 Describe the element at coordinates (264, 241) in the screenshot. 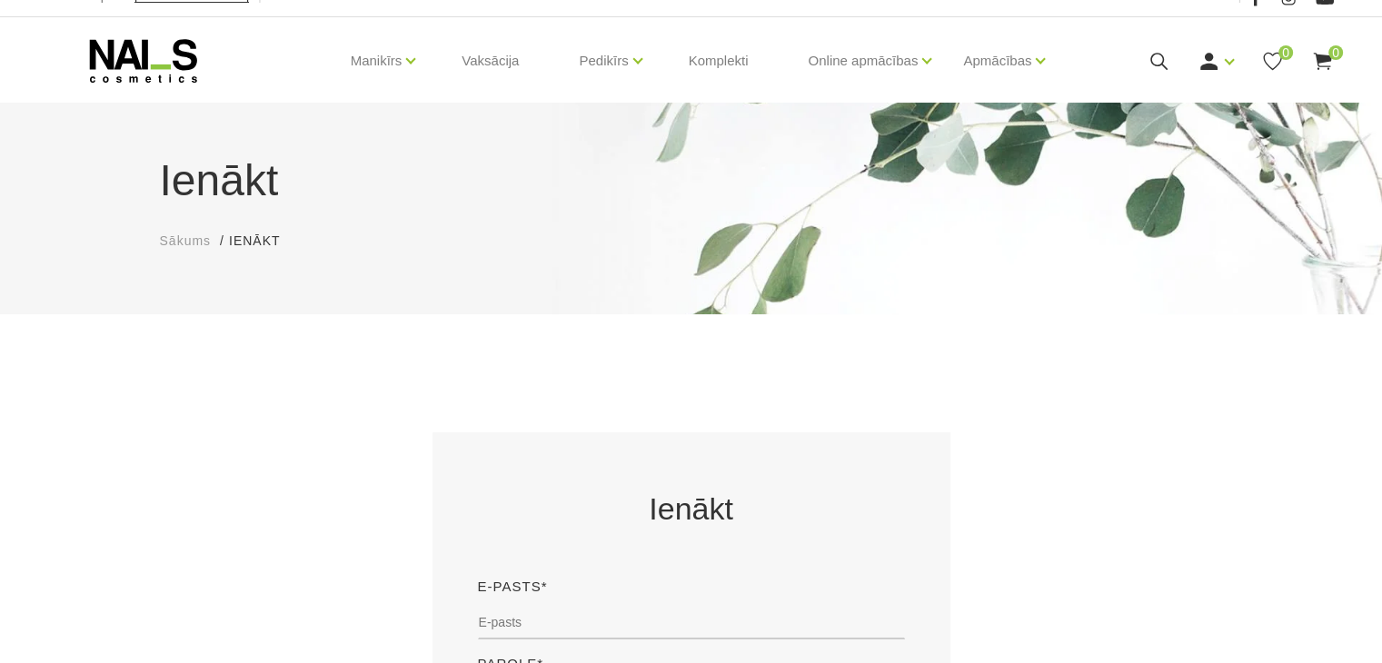

I see `li: Ienākt` at that location.